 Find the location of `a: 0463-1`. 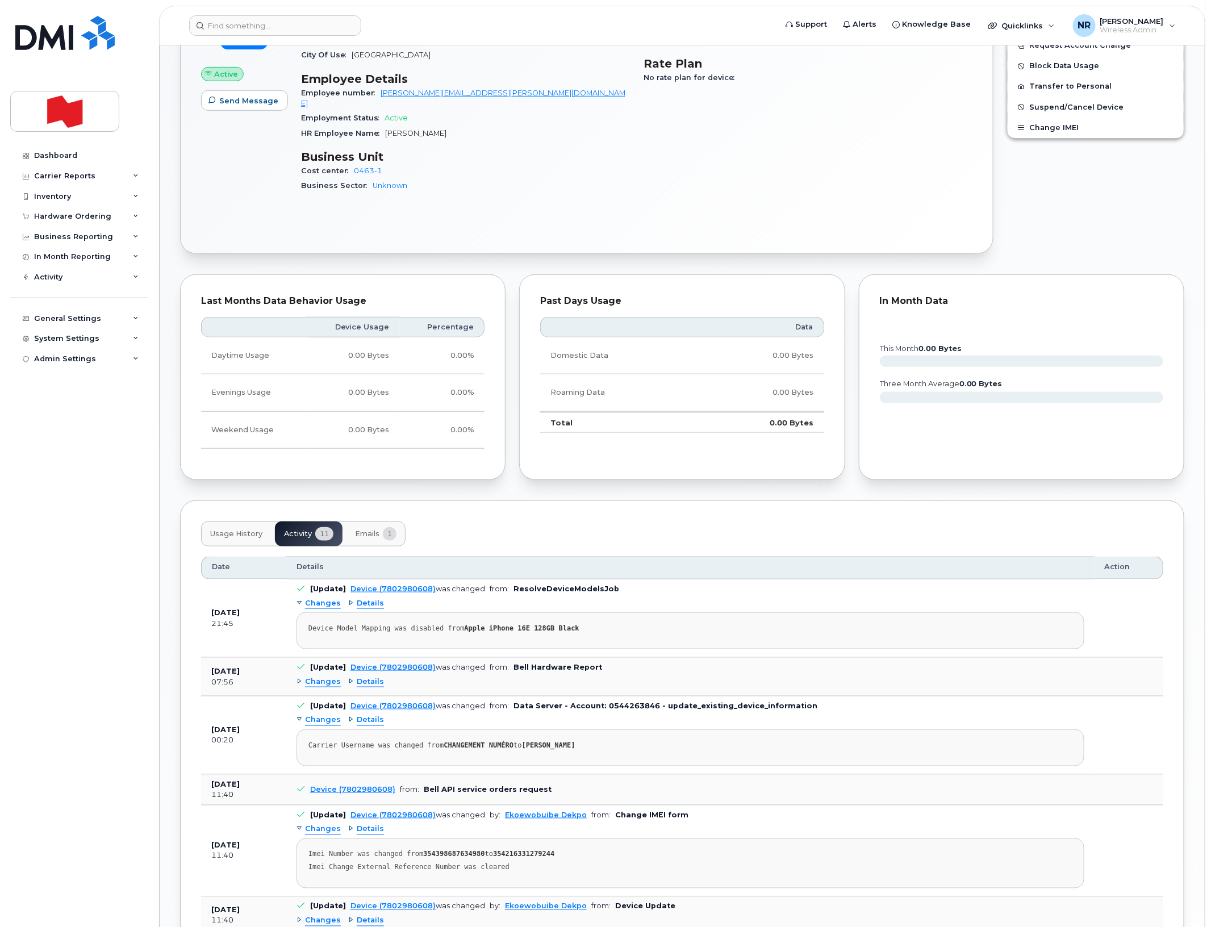

a: 0463-1 is located at coordinates (368, 170).